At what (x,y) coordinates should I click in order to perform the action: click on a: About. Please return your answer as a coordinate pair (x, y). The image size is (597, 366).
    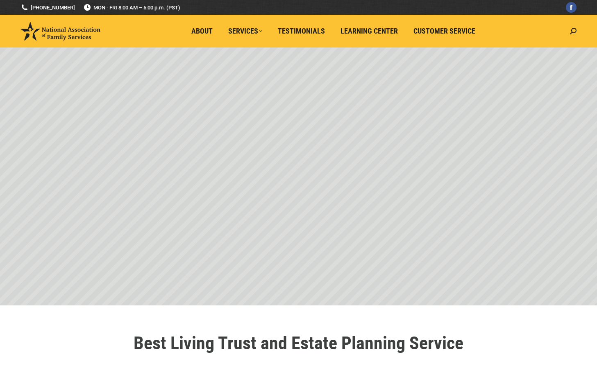
    Looking at the image, I should click on (202, 31).